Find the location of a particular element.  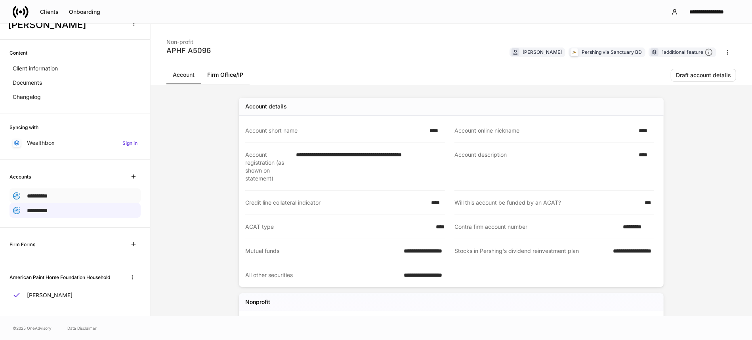

div: Account short name is located at coordinates (335, 131).